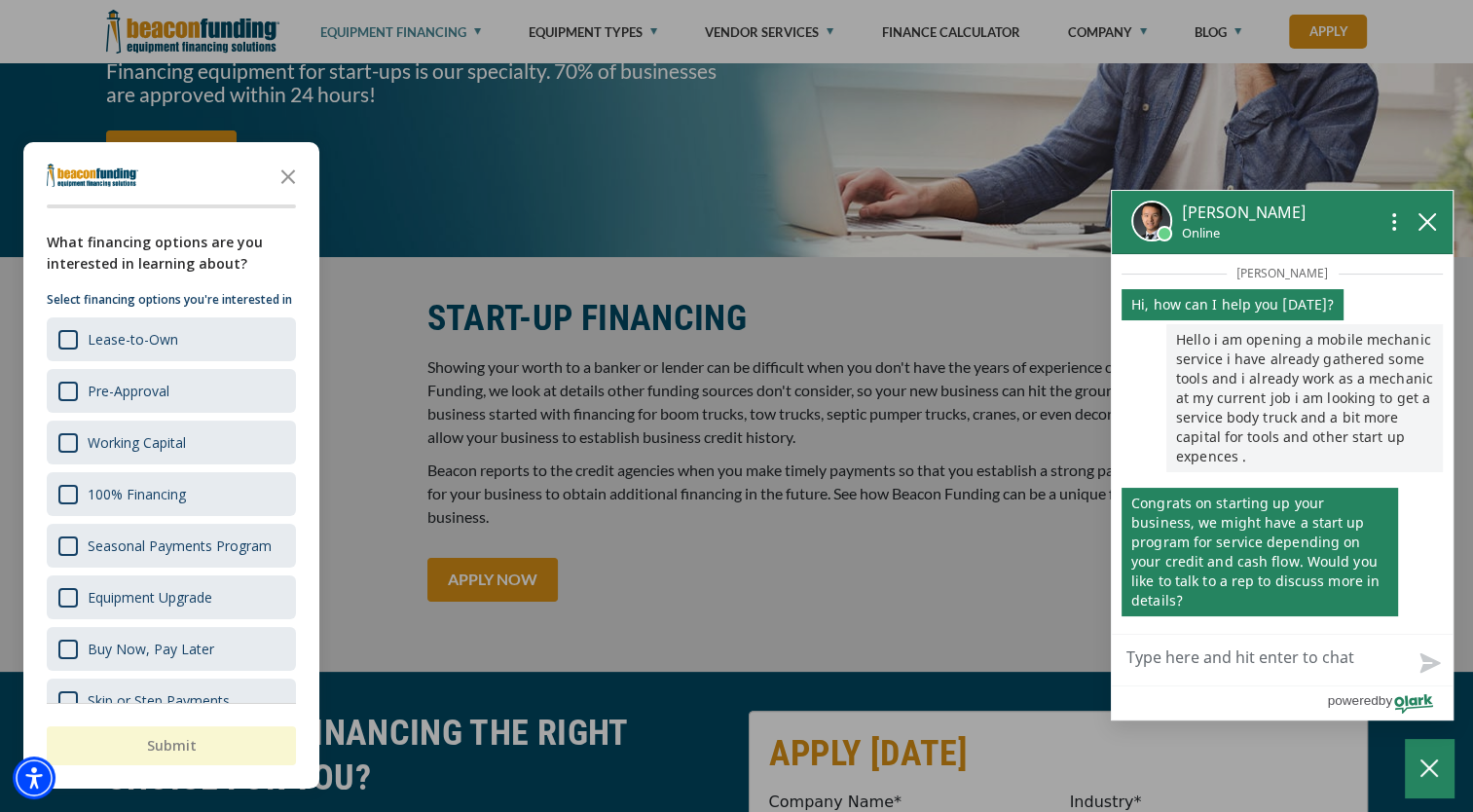  What do you see at coordinates (1304, 398) in the screenshot?
I see `p: Hello i am opening a mobile mechanic service i have already gathered some tools and i already wor...` at bounding box center [1304, 398].